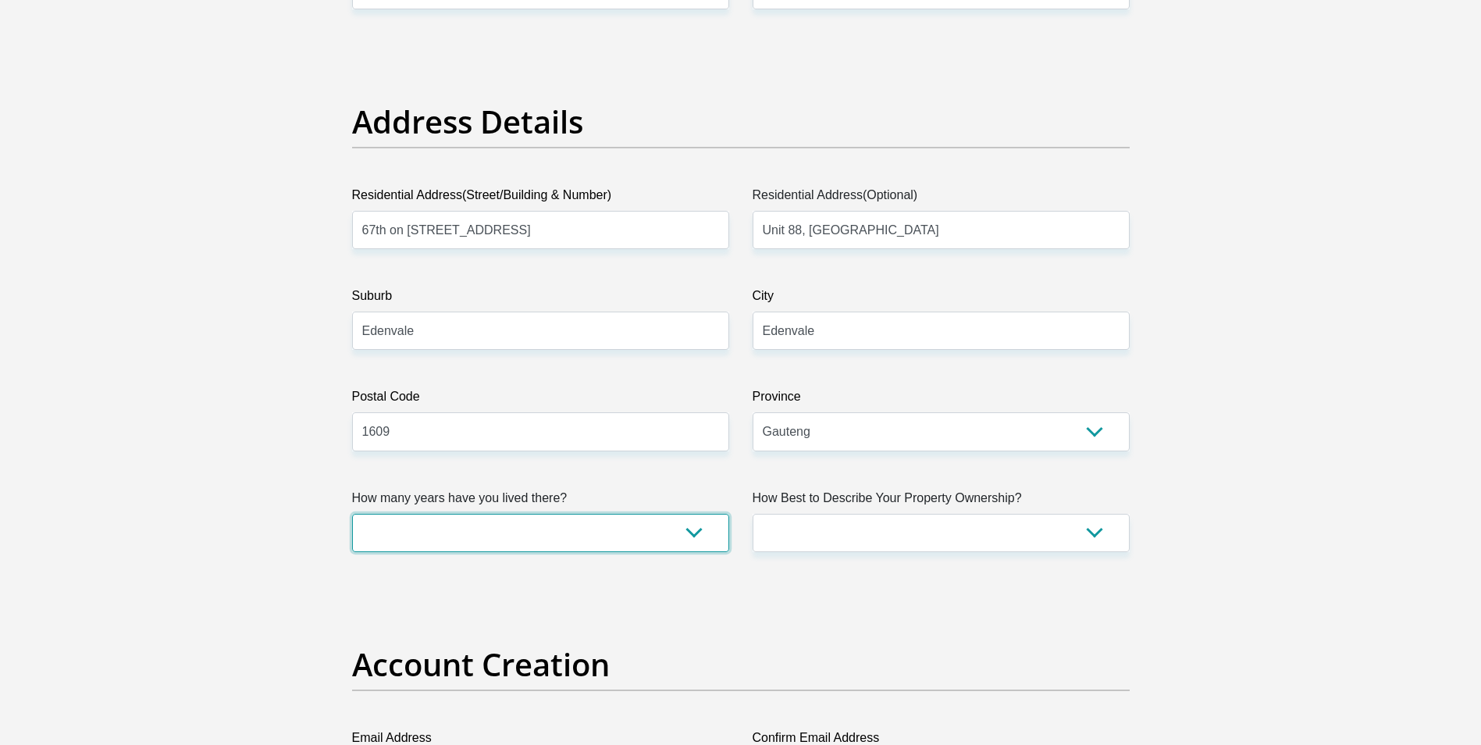 This screenshot has width=1481, height=745. I want to click on input: Postal Code, so click(540, 431).